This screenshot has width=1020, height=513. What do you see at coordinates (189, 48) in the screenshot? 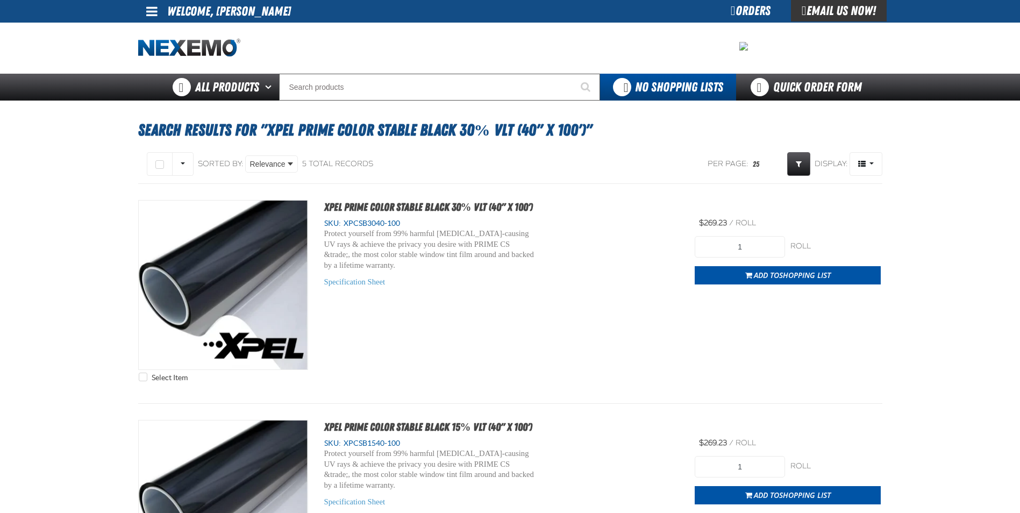
I see `img: Nexemo logo` at bounding box center [189, 48].